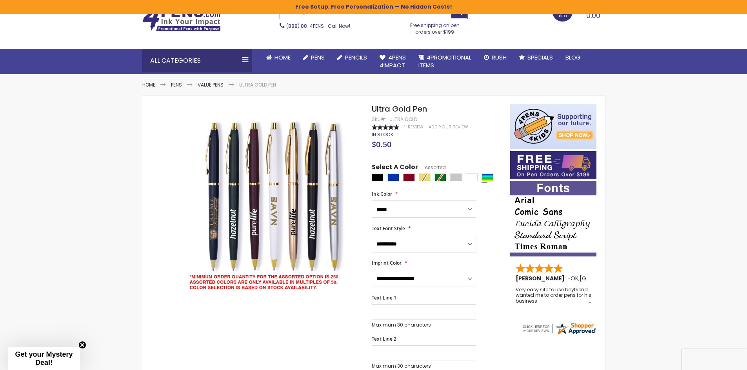  What do you see at coordinates (272, 205) in the screenshot?
I see `img: assorted-disclaimer-ultra-gold.jpg` at bounding box center [272, 205].